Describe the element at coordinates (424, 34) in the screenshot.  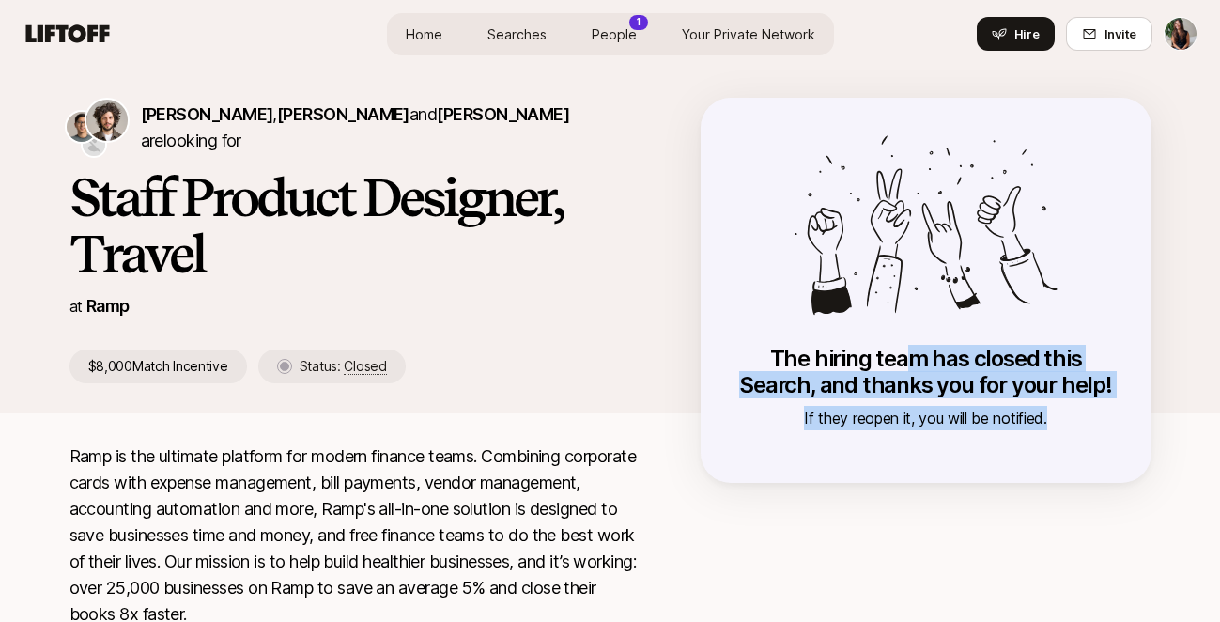
I see `a: Home` at that location.